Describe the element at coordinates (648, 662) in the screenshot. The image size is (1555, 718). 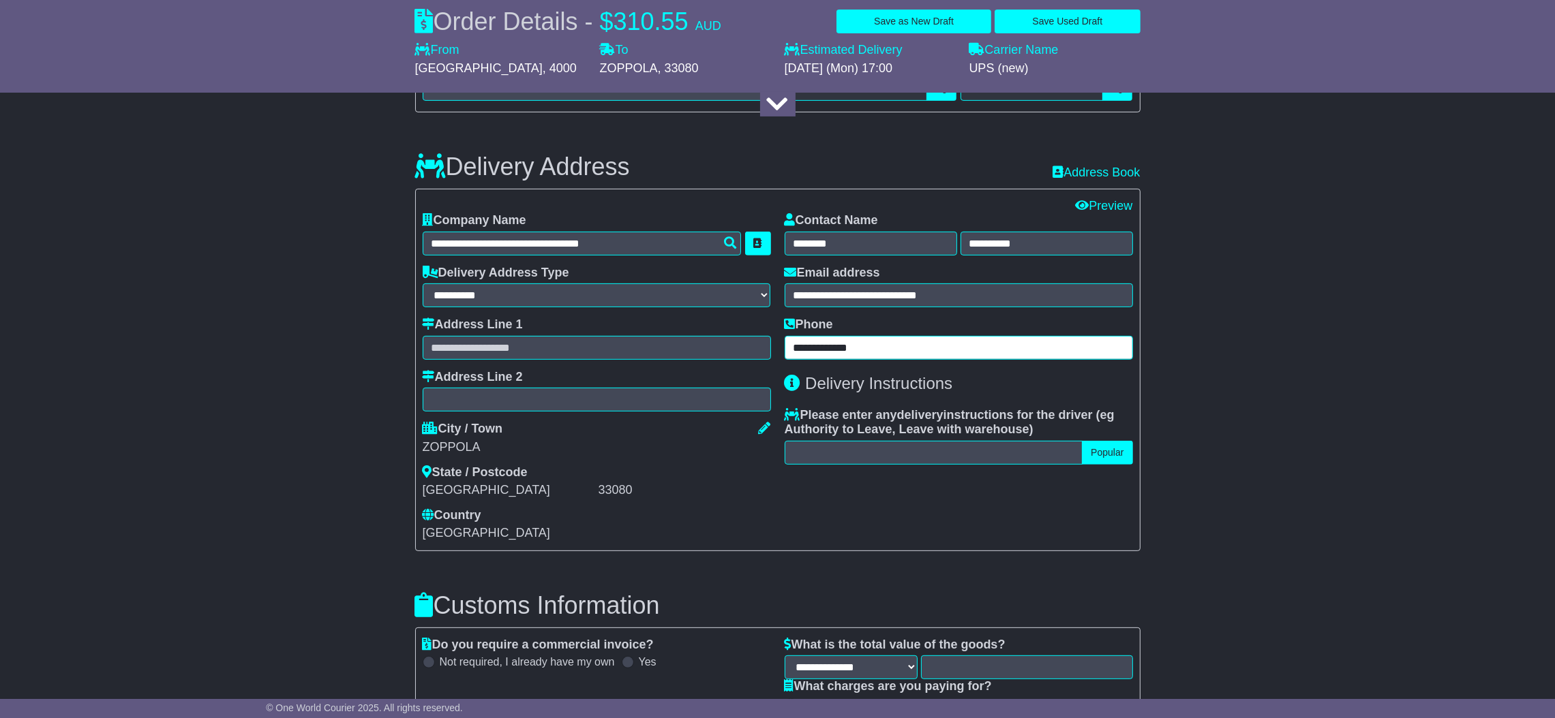
I see `label: Yes` at that location.